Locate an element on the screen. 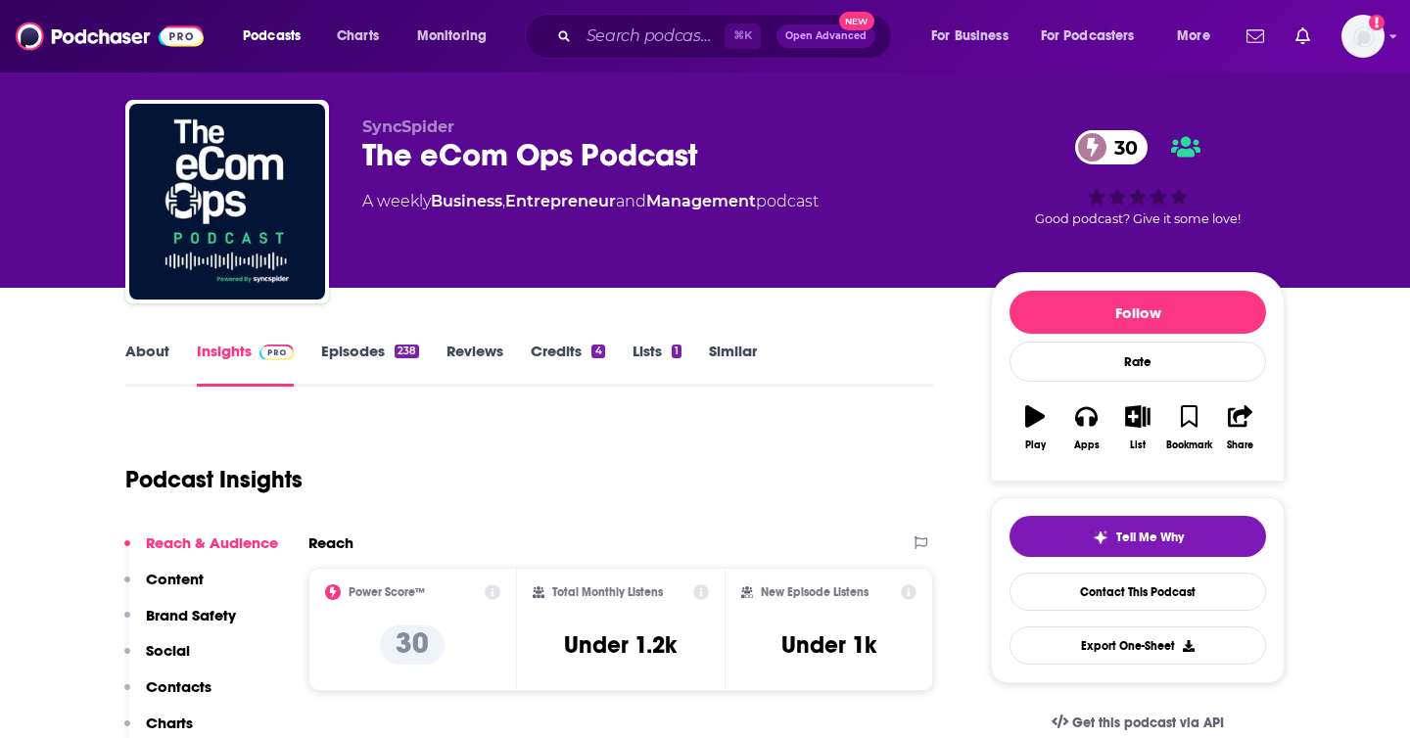  a: Charts is located at coordinates (357, 36).